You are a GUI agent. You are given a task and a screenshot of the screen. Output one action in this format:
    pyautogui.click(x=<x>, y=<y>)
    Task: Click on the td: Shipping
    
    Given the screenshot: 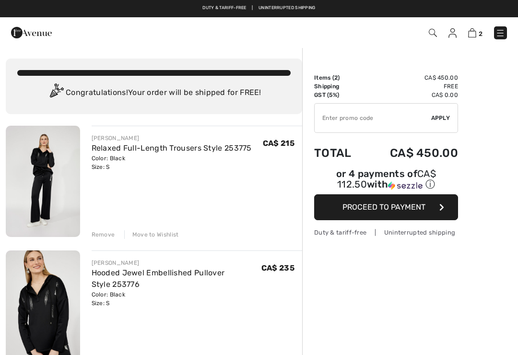 What is the action you would take?
    pyautogui.click(x=340, y=86)
    